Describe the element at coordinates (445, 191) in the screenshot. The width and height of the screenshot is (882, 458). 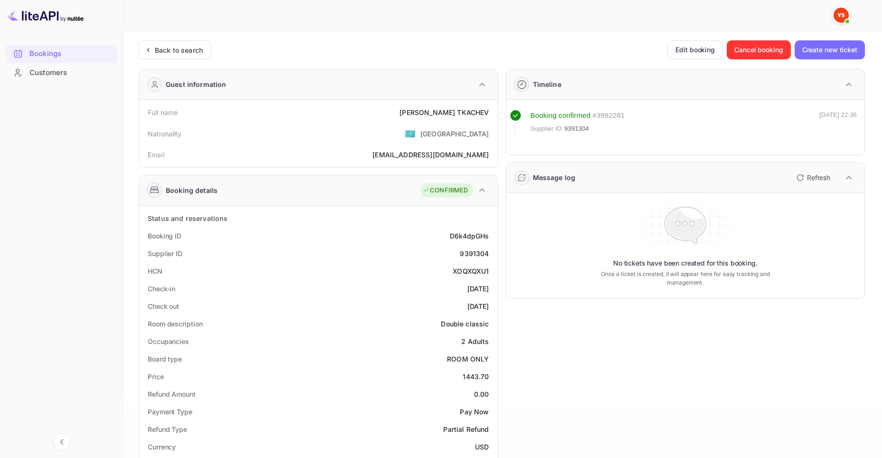
I see `div: CONFIRMED` at that location.